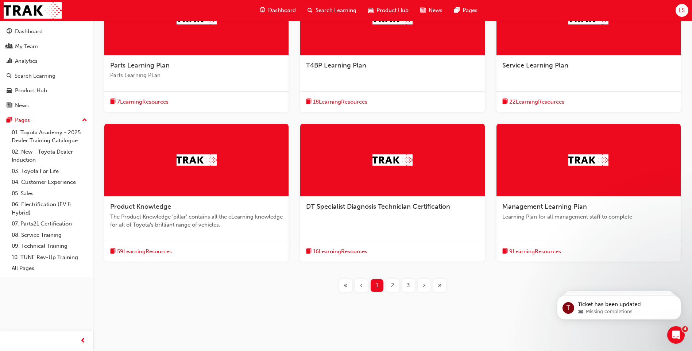 The height and width of the screenshot is (351, 692). Describe the element at coordinates (337, 251) in the screenshot. I see `button: book-icon16LearningResources` at that location.